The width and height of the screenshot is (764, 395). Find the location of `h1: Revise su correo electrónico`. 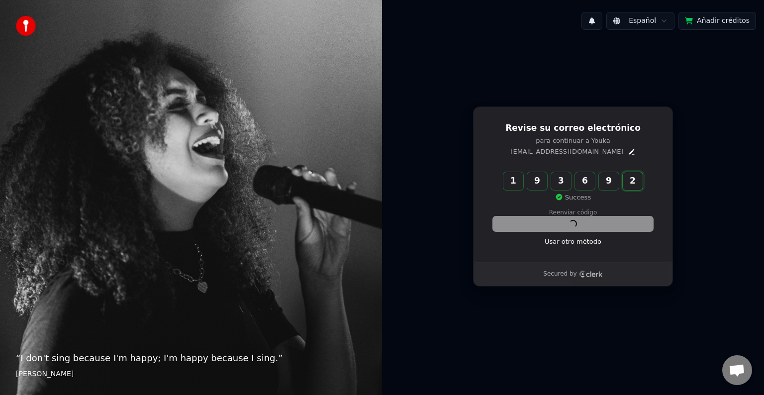

h1: Revise su correo electrónico is located at coordinates (573, 128).